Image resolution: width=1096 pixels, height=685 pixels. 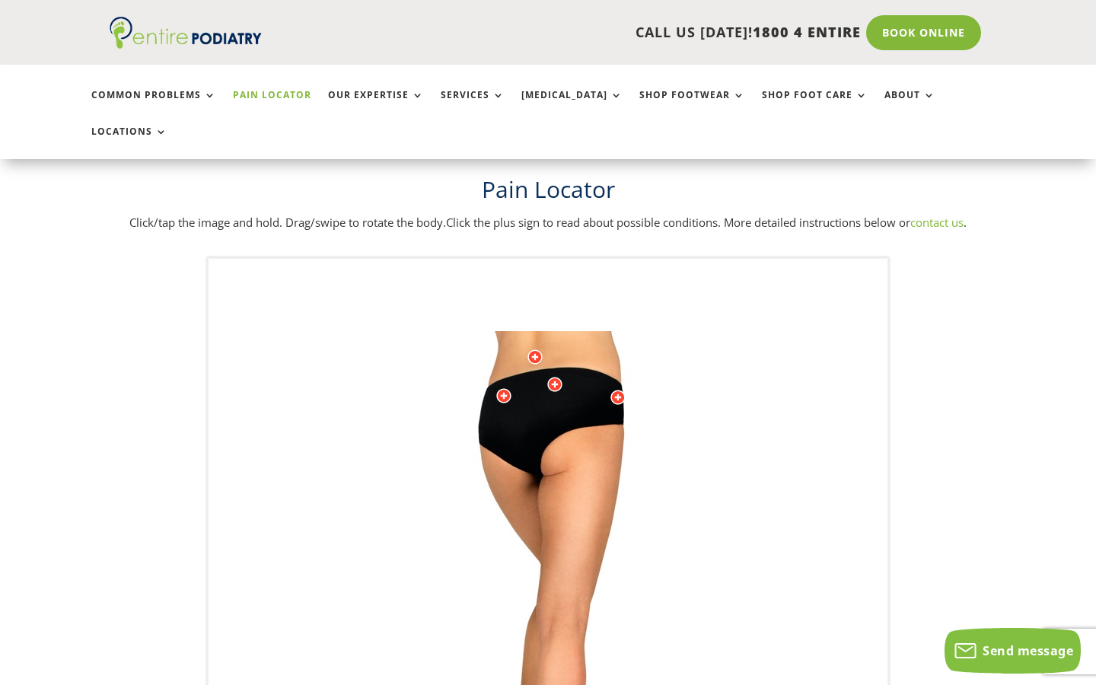 What do you see at coordinates (706, 222) in the screenshot?
I see `span: Click the plus sign to read about possible conditions. More detailed instructions below or .` at bounding box center [706, 222].